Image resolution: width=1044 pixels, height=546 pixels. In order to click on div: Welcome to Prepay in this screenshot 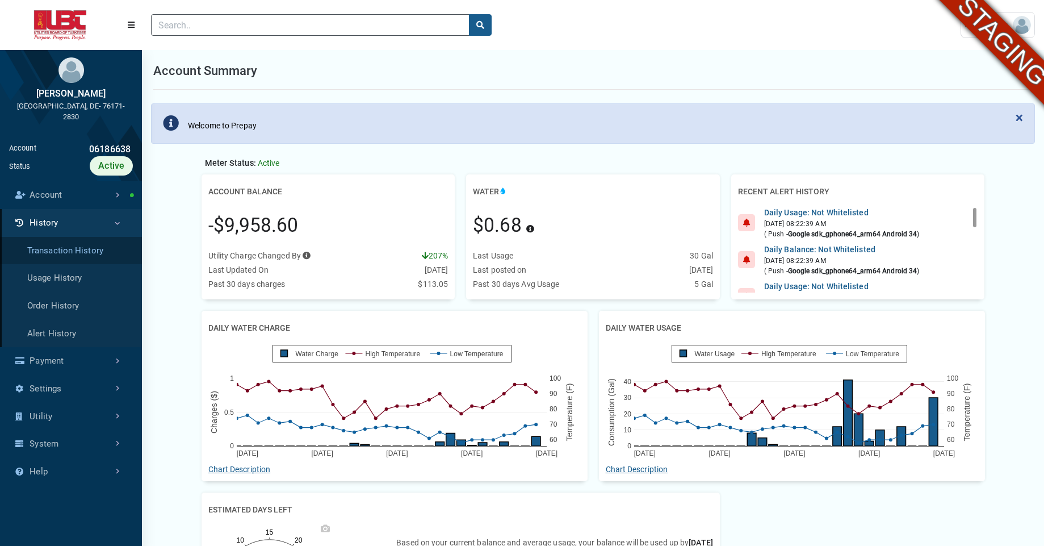, I will do `click(222, 126)`.